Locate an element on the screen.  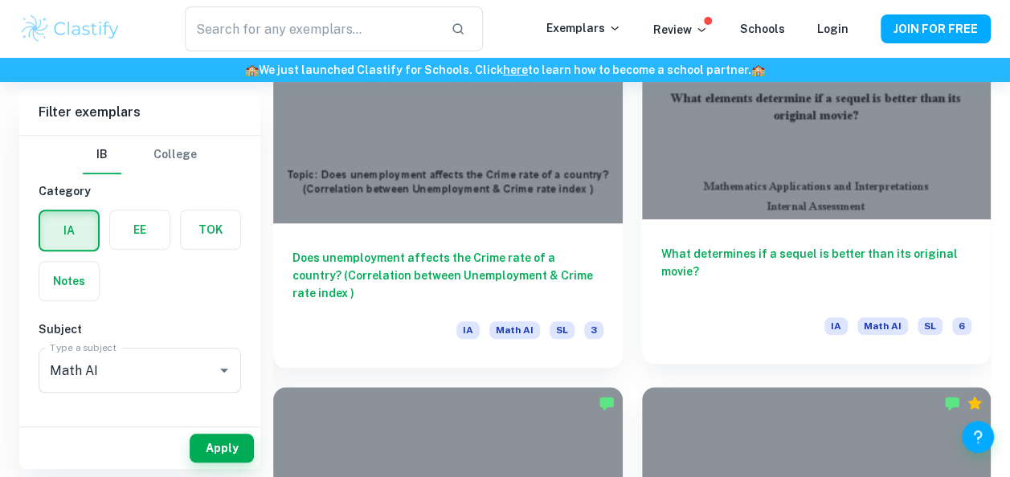
p: Review is located at coordinates (681, 30).